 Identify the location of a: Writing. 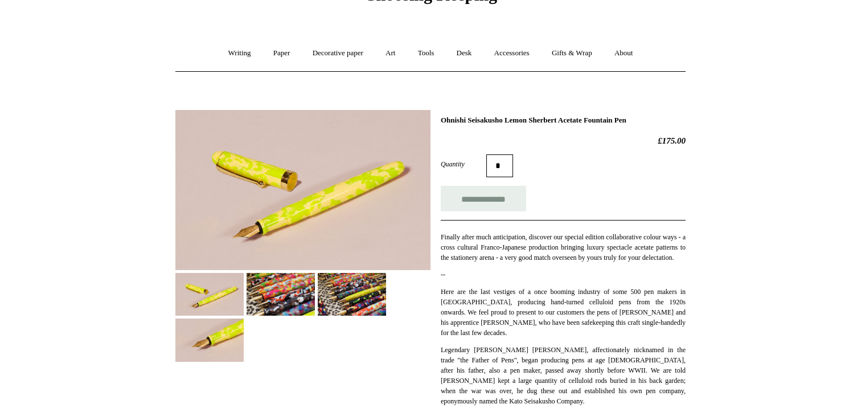
(240, 53).